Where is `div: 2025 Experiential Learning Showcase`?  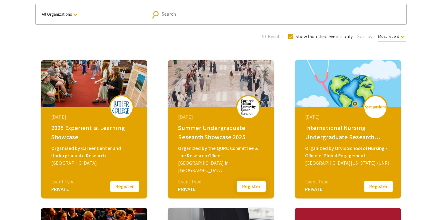 div: 2025 Experiential Learning Showcase is located at coordinates (95, 132).